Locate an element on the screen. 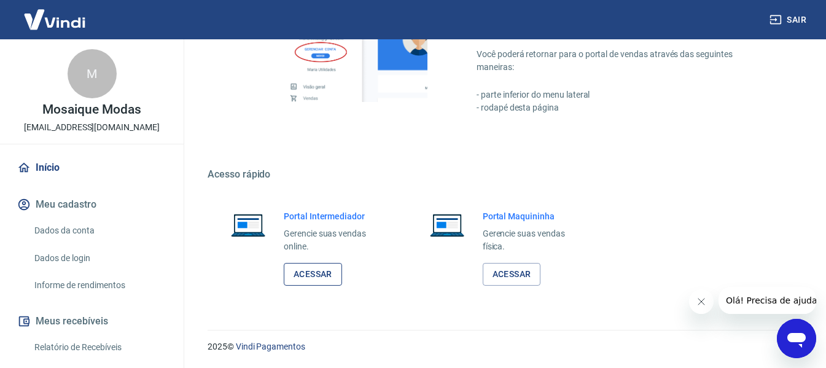 This screenshot has width=826, height=368. a: Informe de rendimentos is located at coordinates (99, 285).